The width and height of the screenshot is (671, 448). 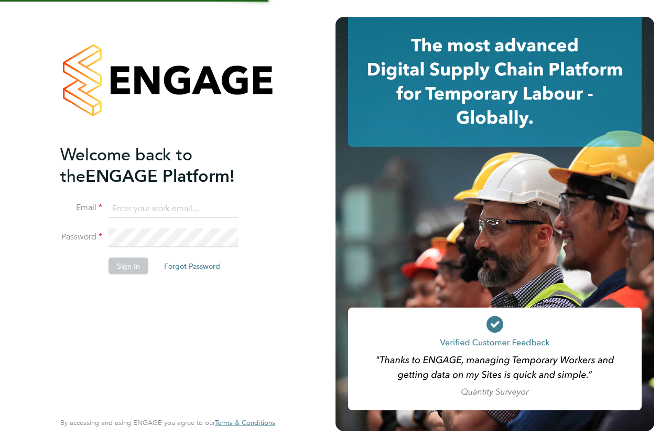 What do you see at coordinates (168, 423) in the screenshot?
I see `span: By accessing and using ENGAGE you agree to our` at bounding box center [168, 423].